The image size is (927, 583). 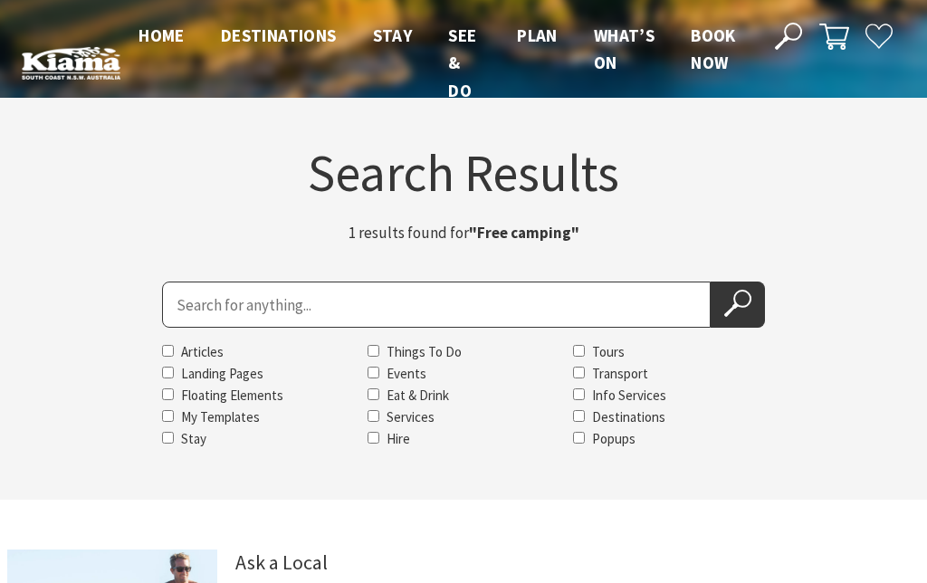 What do you see at coordinates (71, 63) in the screenshot?
I see `img: Kiama Logo` at bounding box center [71, 63].